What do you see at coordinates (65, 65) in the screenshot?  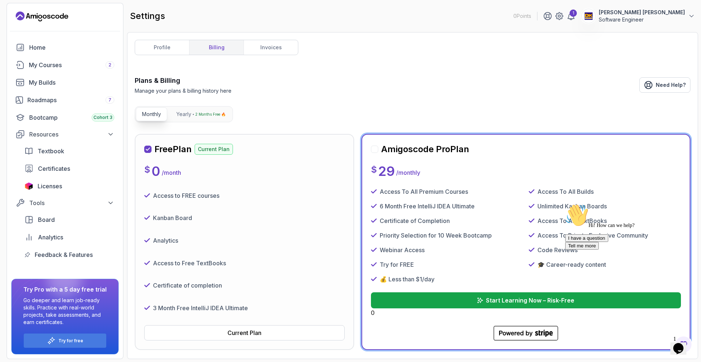 I see `a: courses` at bounding box center [65, 65].